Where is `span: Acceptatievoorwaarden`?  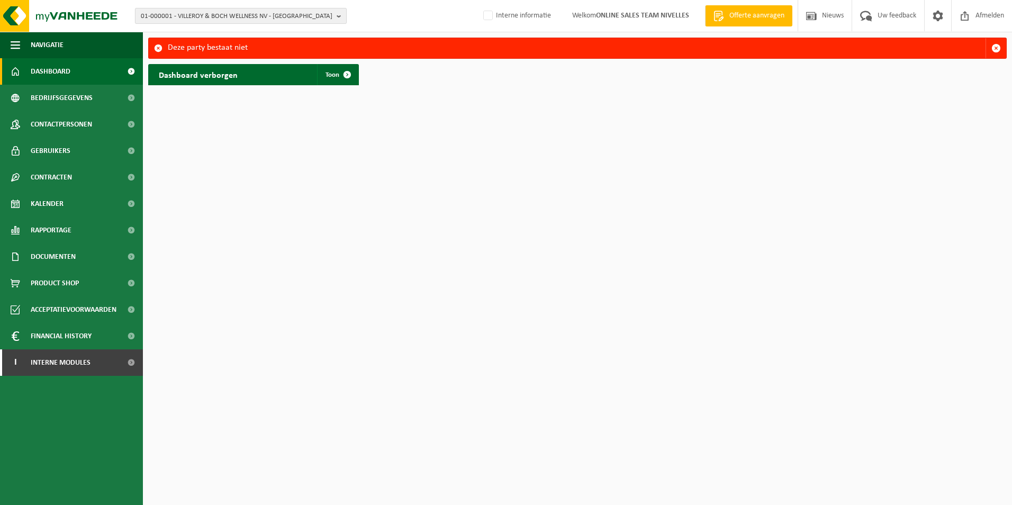
span: Acceptatievoorwaarden is located at coordinates (74, 310).